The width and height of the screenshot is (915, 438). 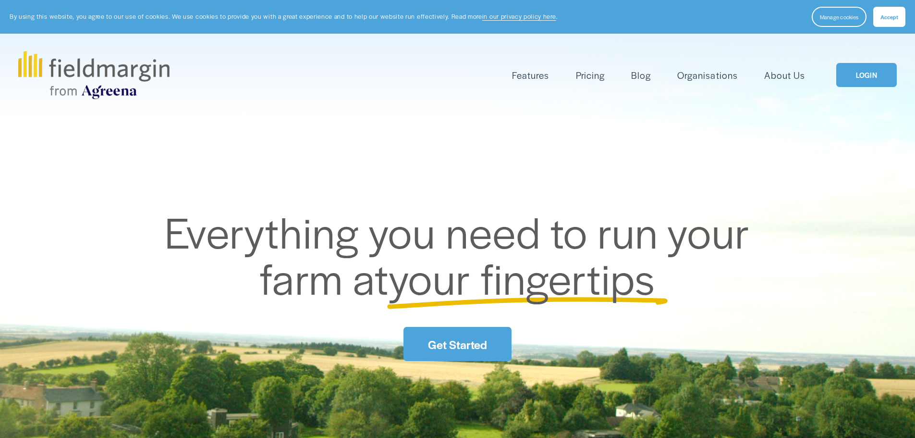 I want to click on a: Get Started, so click(x=457, y=343).